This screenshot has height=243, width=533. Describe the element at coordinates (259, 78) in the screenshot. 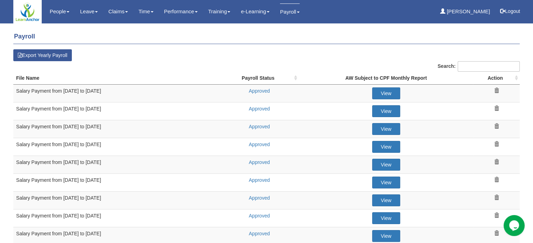

I see `th: Payroll Status : activate to sort column ascending` at that location.